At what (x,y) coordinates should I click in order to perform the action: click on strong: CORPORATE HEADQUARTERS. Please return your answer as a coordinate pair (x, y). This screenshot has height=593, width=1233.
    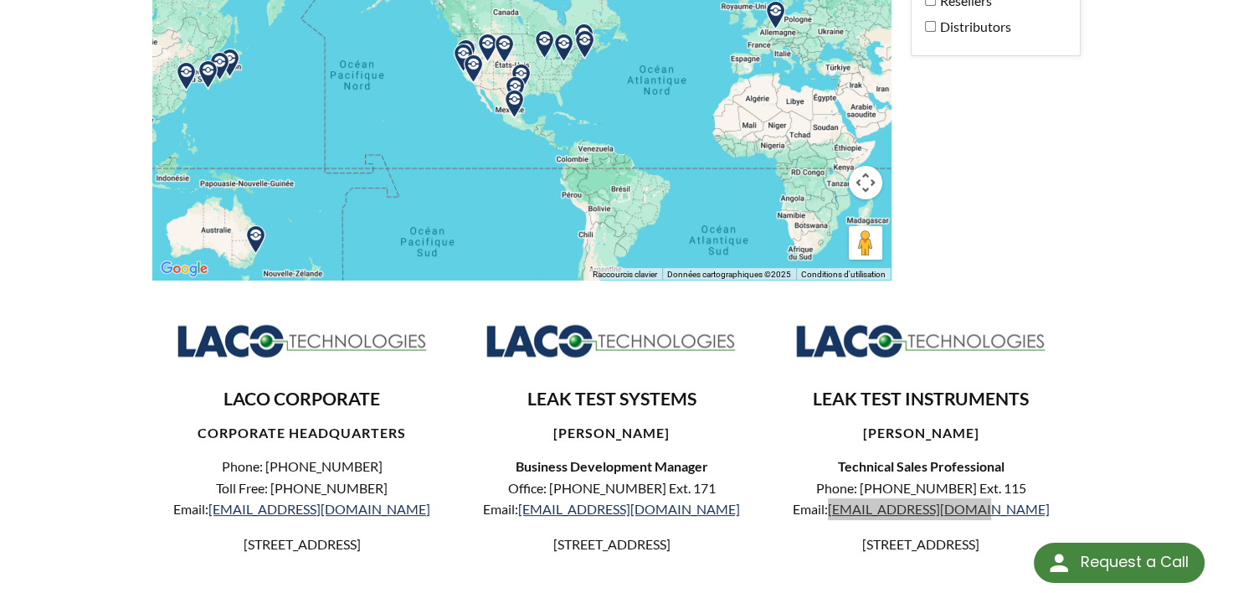
    Looking at the image, I should click on (301, 432).